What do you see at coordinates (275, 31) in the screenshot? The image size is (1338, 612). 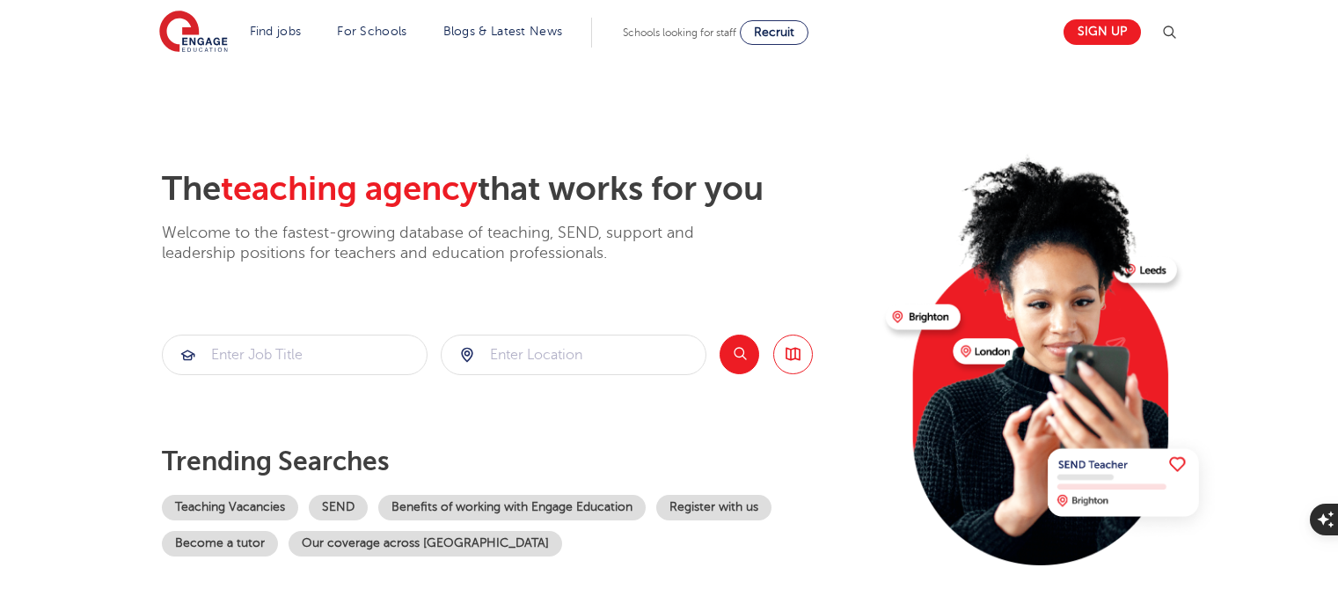 I see `a: Find jobs` at bounding box center [275, 31].